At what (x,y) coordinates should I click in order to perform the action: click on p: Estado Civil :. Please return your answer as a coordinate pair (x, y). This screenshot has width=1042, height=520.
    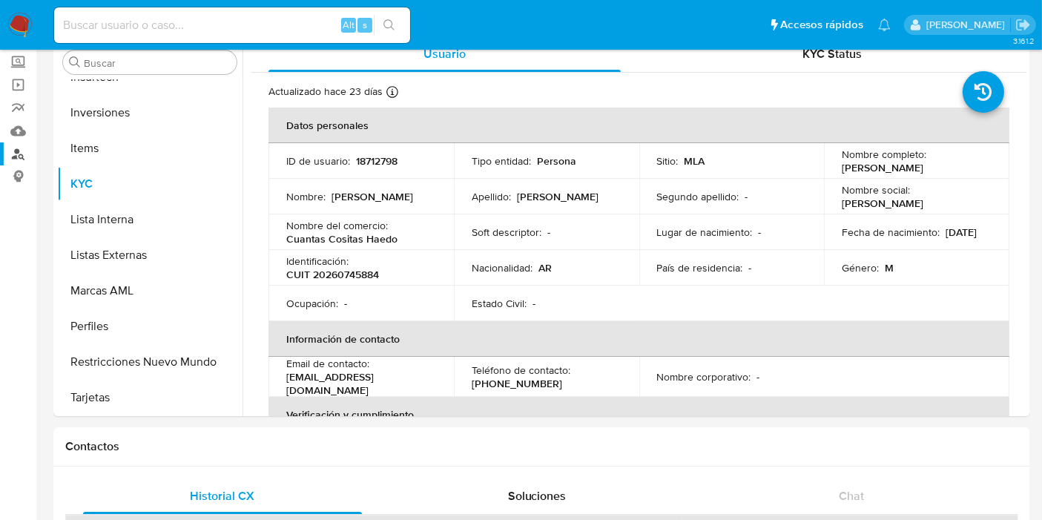
    Looking at the image, I should click on (499, 303).